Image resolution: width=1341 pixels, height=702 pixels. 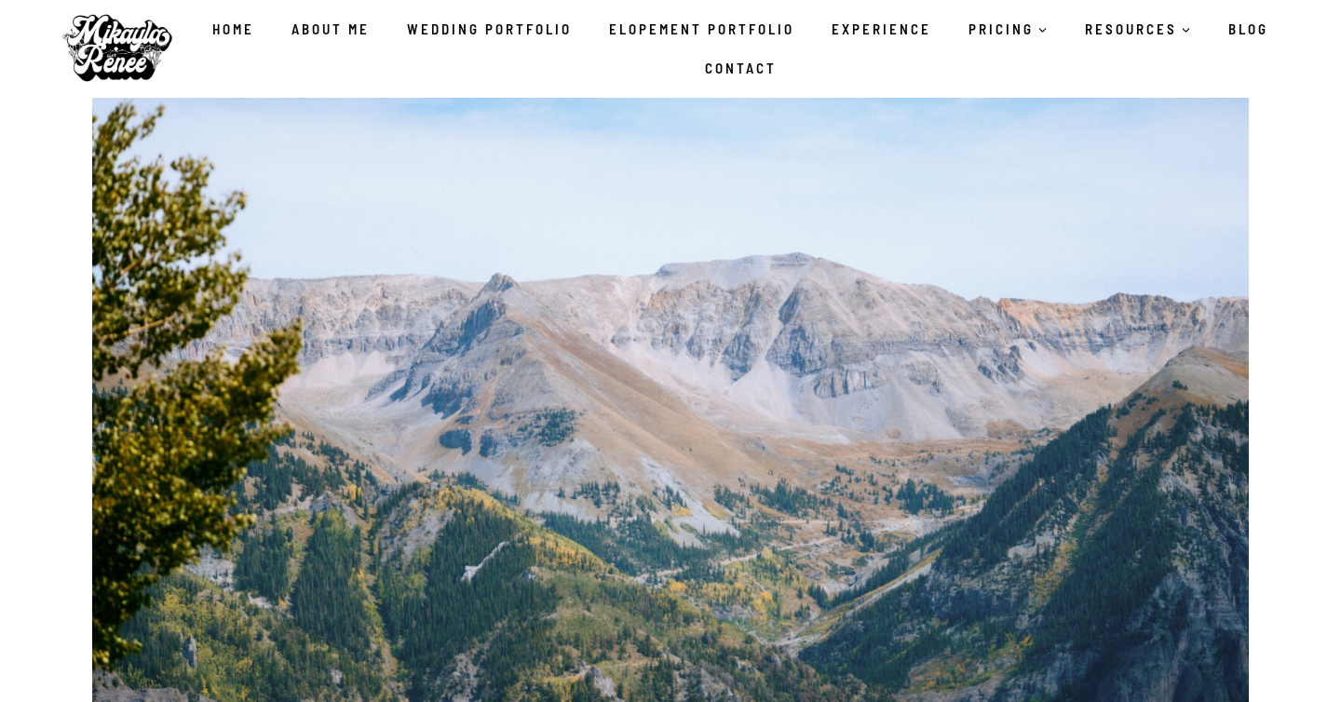 What do you see at coordinates (1008, 29) in the screenshot?
I see `span: PRICING` at bounding box center [1008, 29].